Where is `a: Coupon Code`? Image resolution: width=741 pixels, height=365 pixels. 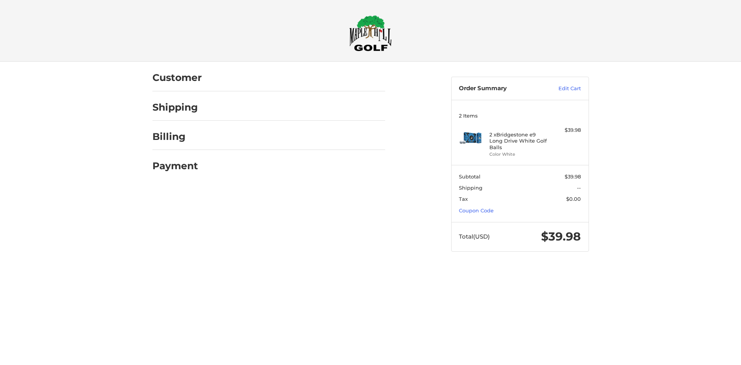
a: Coupon Code is located at coordinates (476, 211).